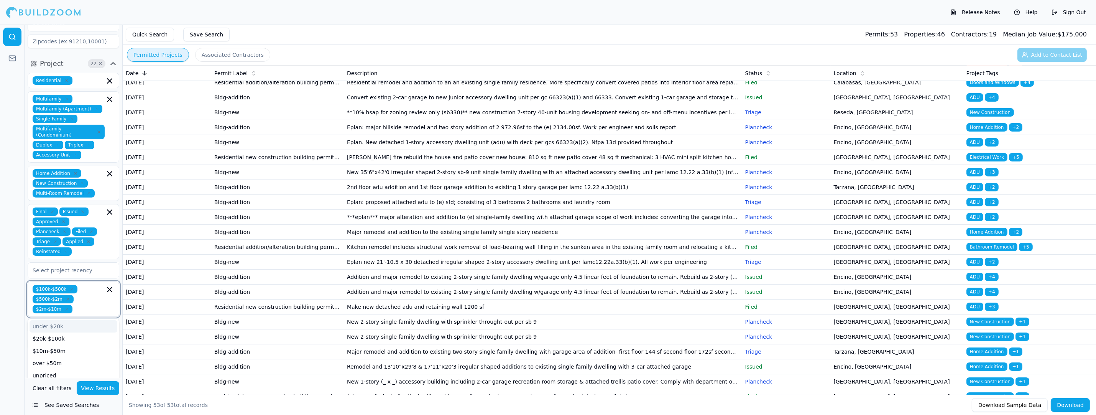  I want to click on td: Eplan. New detached 1-story accessory dwelling unit (adu) with deck per gcs 66323(a)(2). Nfpa 13d..., so click(543, 142).